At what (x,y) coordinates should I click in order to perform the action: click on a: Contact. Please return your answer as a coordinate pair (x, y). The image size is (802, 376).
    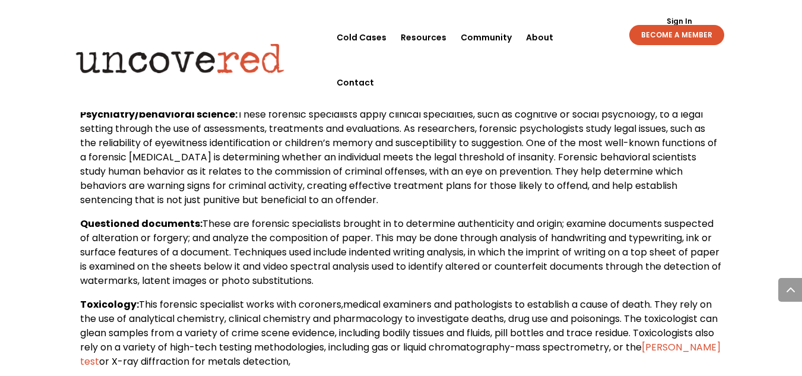
    Looking at the image, I should click on (355, 83).